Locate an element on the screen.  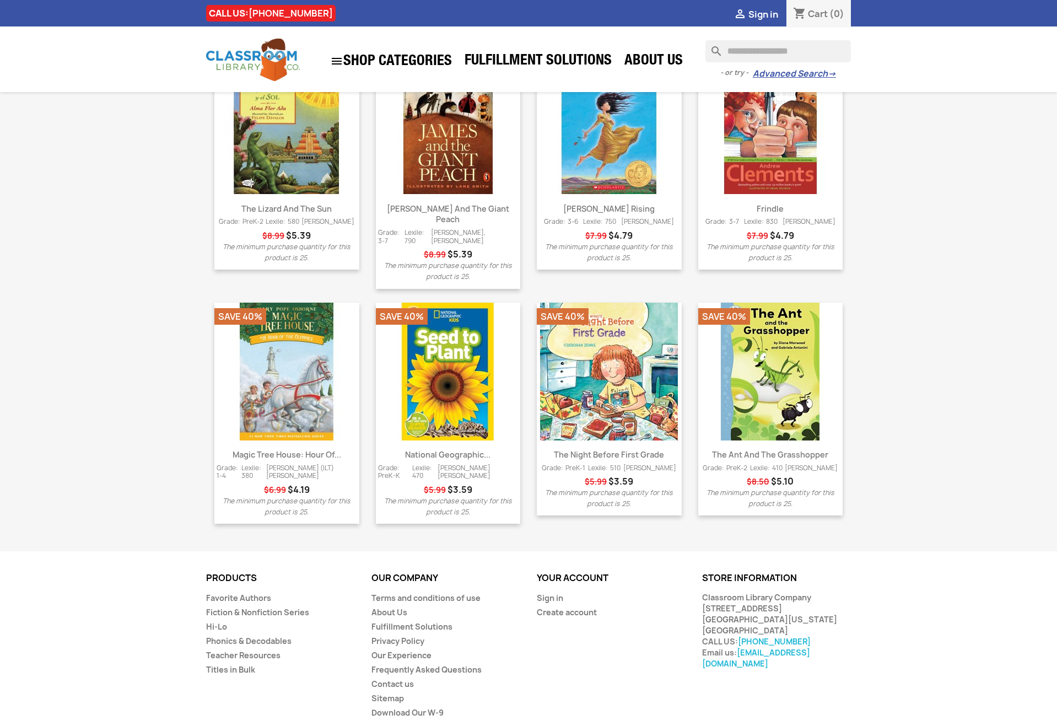
span: Grade: 1-4 is located at coordinates (229, 472).